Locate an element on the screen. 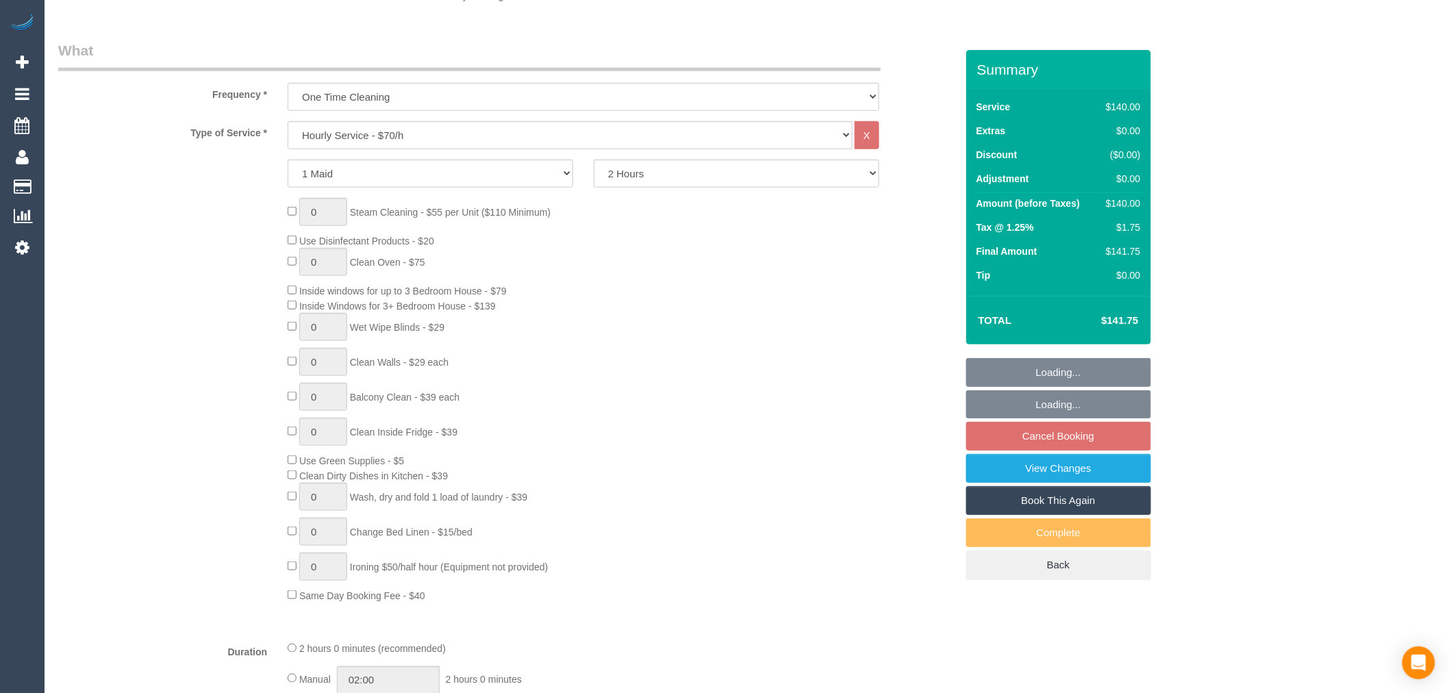  a: Back is located at coordinates (1059, 565).